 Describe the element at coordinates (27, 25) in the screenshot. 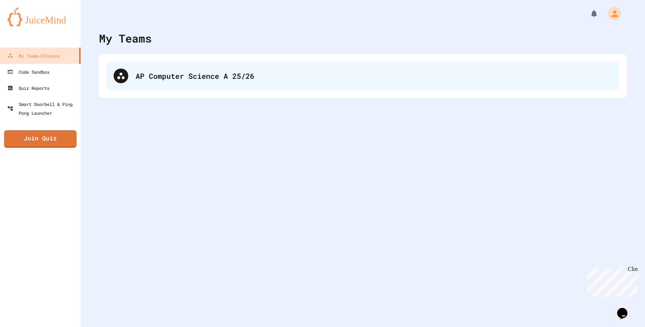

I see `div: Chat with us now!Close` at that location.